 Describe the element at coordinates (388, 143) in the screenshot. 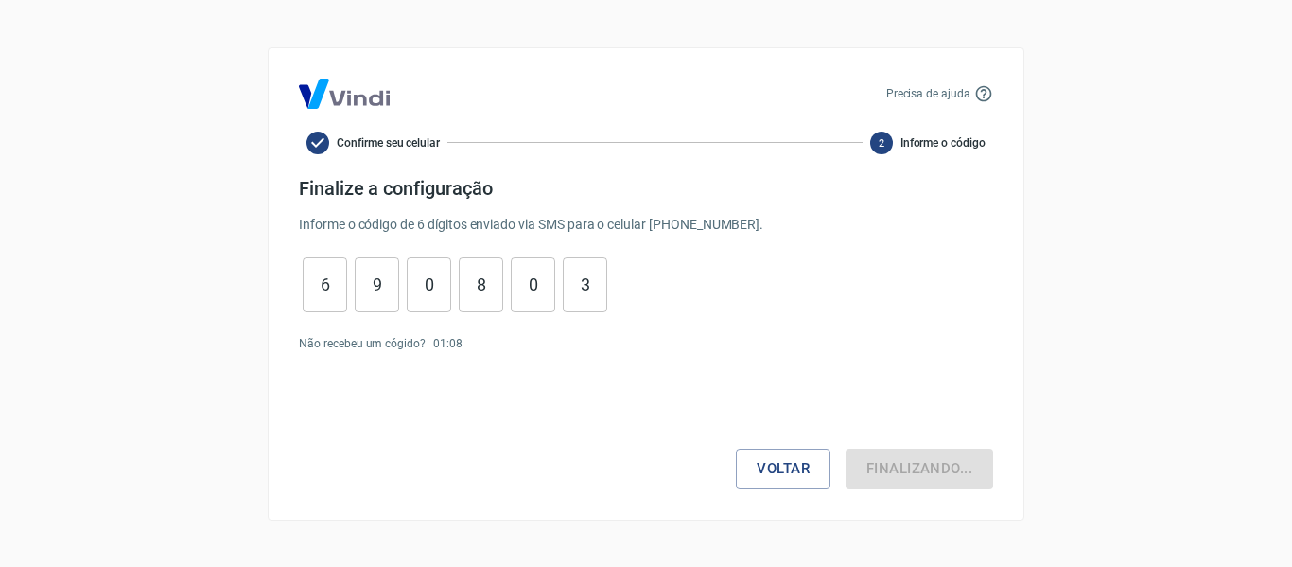

I see `span: Confirme seu celular` at that location.